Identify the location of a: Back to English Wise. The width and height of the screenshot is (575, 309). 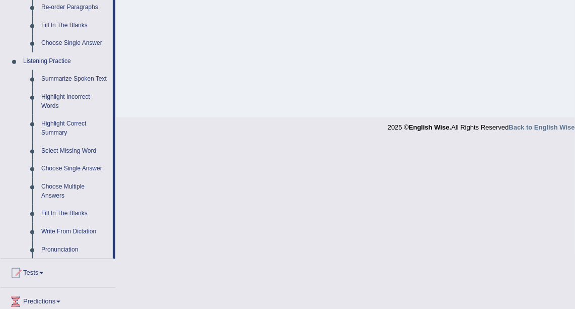
(542, 127).